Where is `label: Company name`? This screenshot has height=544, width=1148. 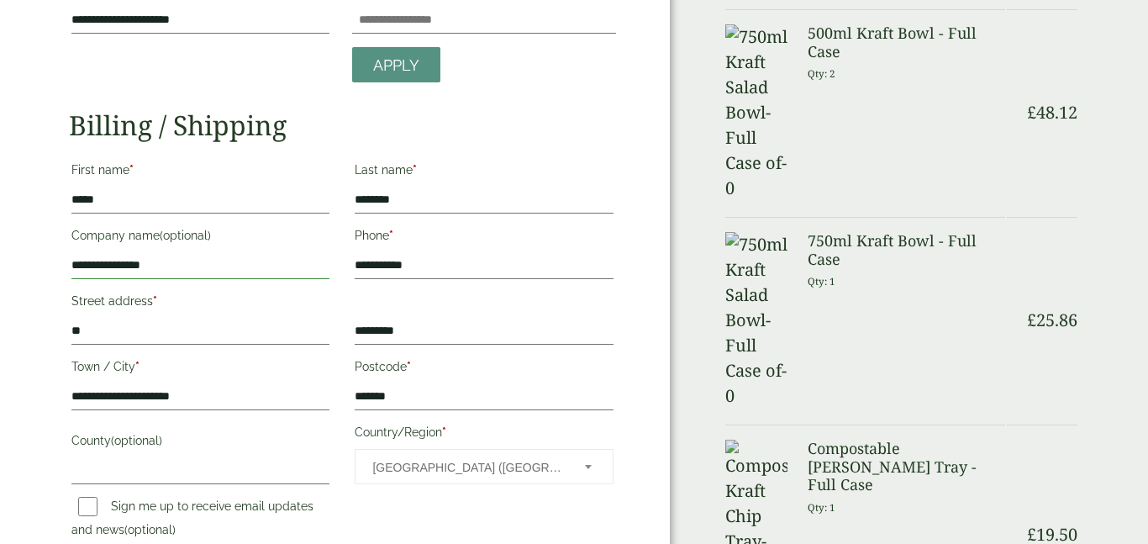 label: Company name is located at coordinates (200, 238).